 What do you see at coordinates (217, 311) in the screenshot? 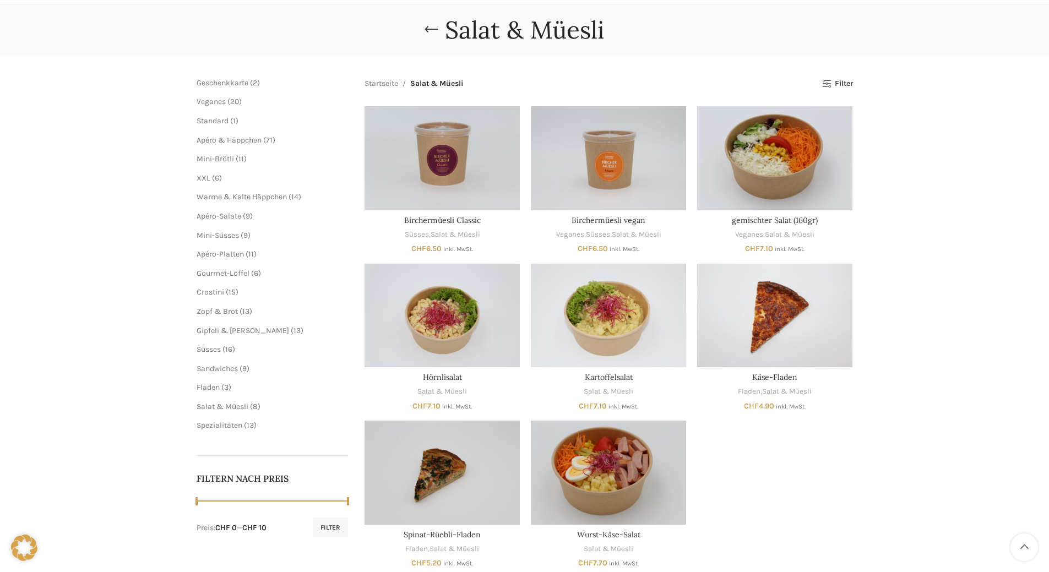
I see `span: Zopf & Brot` at bounding box center [217, 311].